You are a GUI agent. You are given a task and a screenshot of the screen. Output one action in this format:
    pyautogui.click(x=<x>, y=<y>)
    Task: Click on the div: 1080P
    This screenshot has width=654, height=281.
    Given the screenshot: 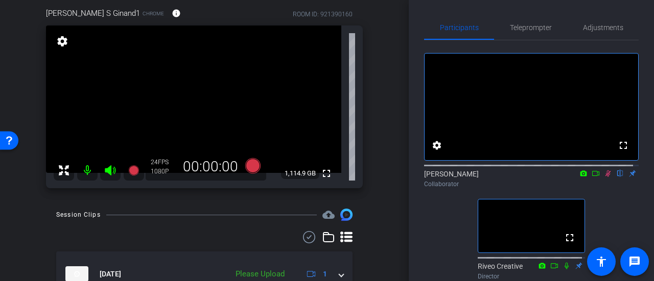 What is the action you would take?
    pyautogui.click(x=163, y=172)
    